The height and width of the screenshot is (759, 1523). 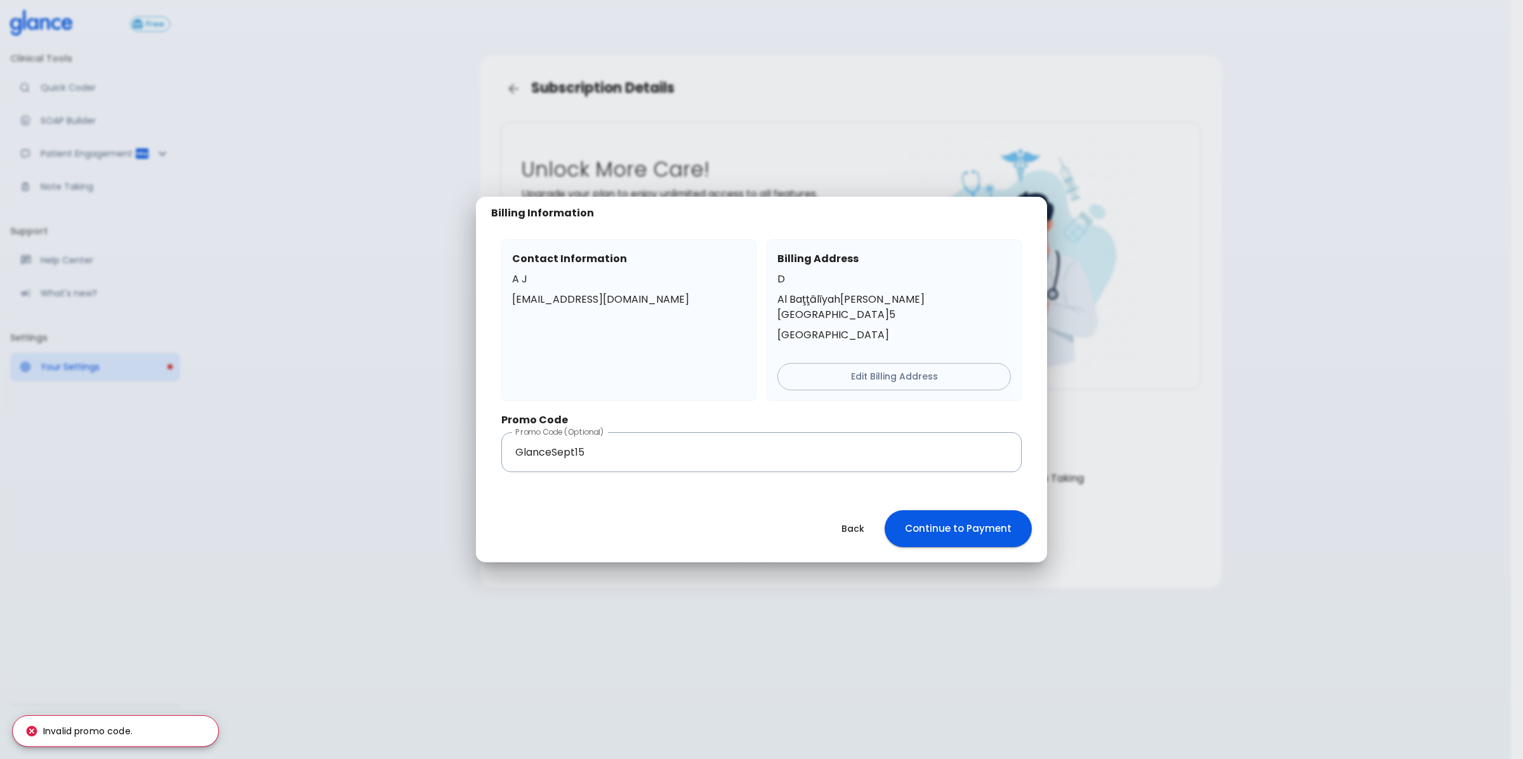 I want to click on h2: Billing Information, so click(x=543, y=213).